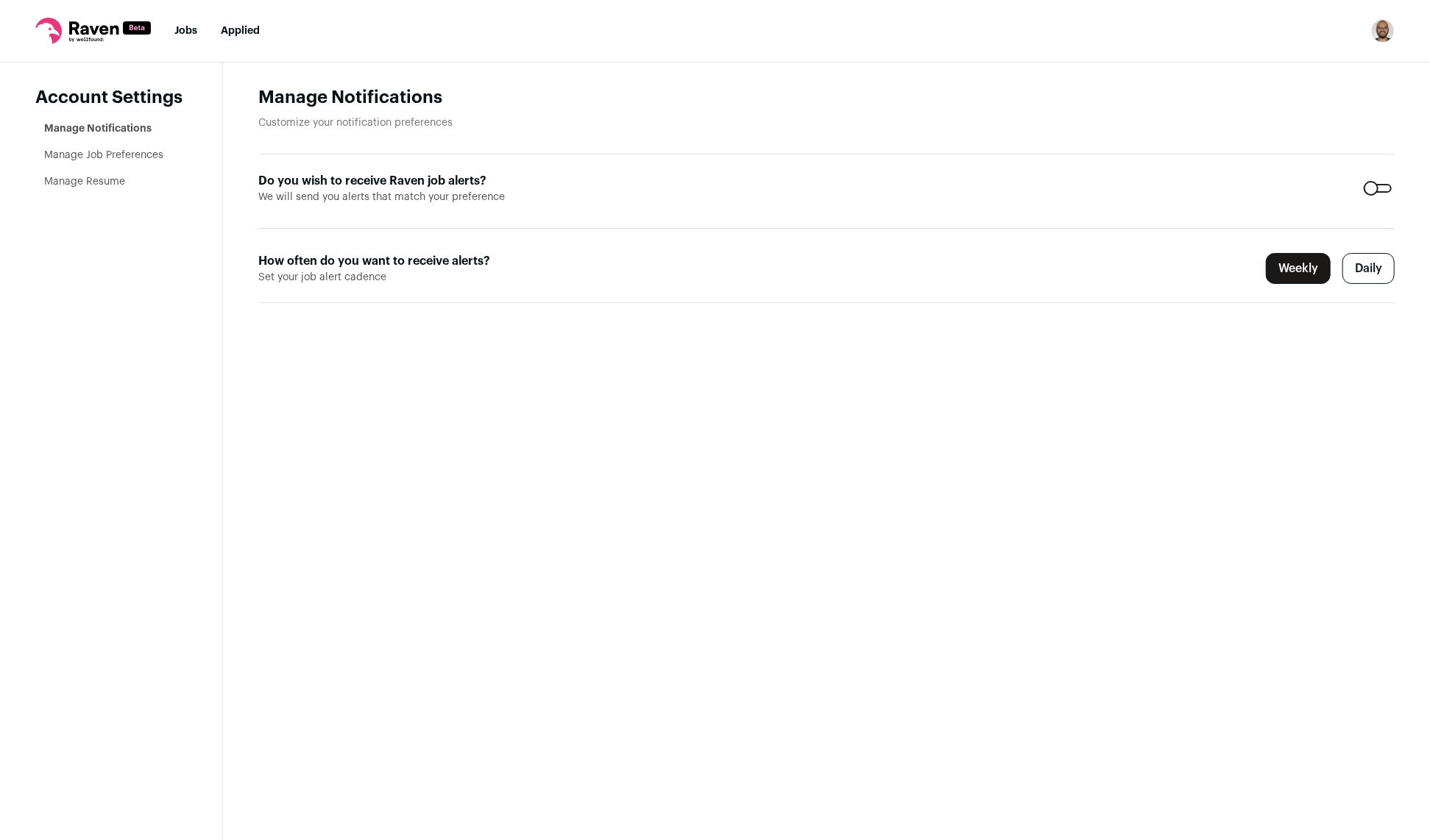 Image resolution: width=1430 pixels, height=840 pixels. I want to click on button: Open dropdown, so click(1383, 31).